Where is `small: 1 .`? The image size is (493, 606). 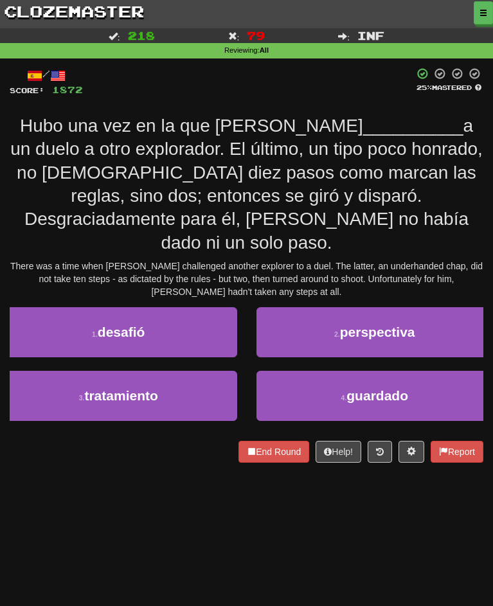 small: 1 . is located at coordinates (94, 334).